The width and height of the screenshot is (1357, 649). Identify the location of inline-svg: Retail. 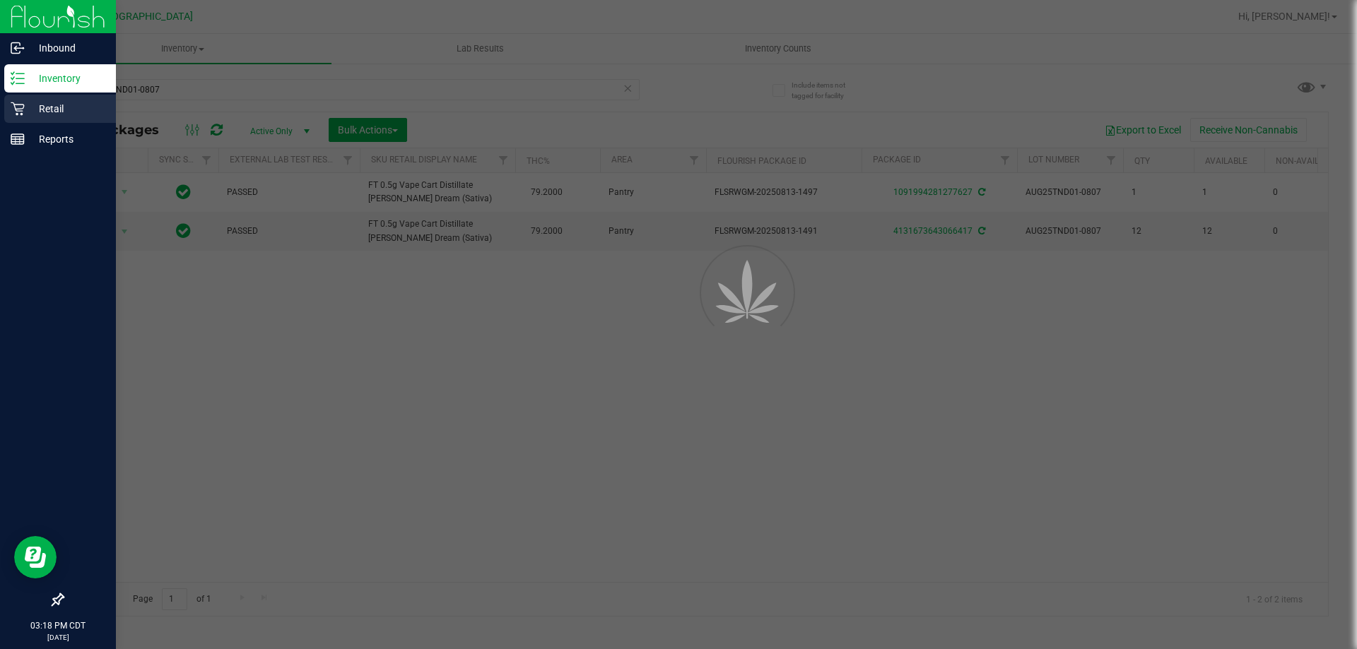
(18, 109).